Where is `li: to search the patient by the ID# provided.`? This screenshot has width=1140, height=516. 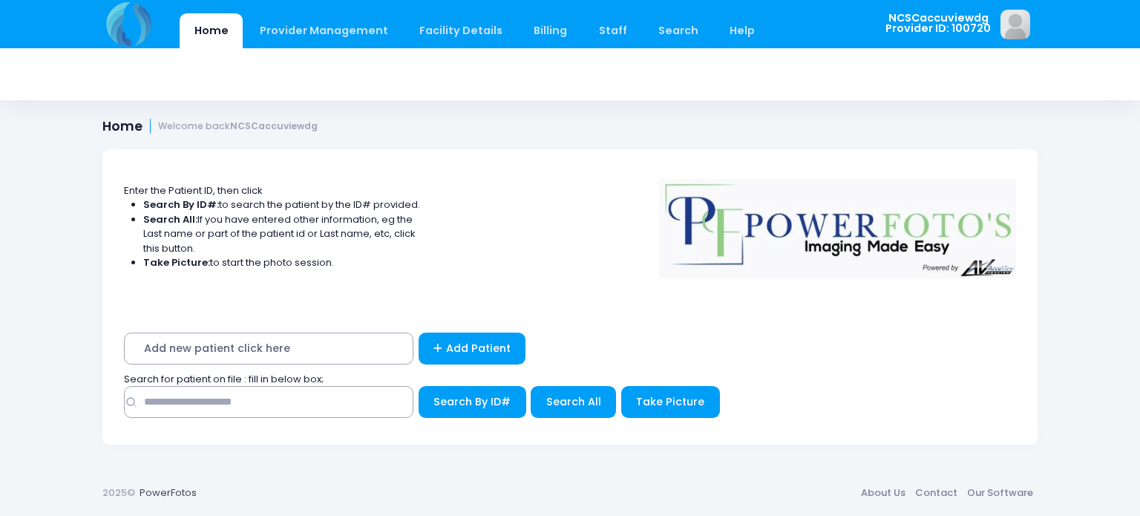
li: to search the patient by the ID# provided. is located at coordinates (282, 205).